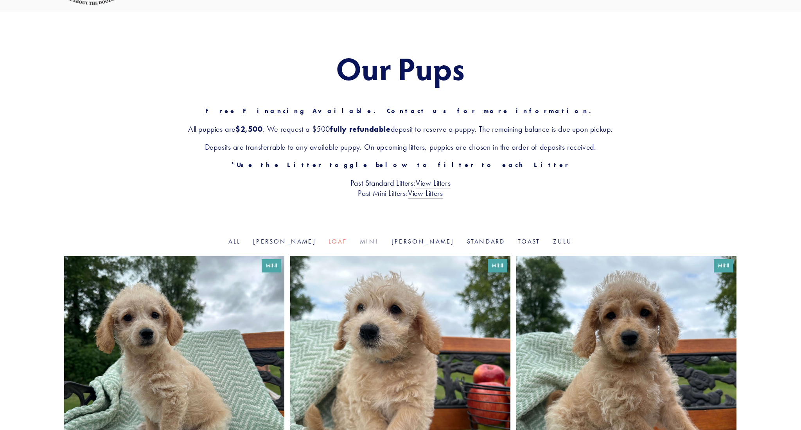  Describe the element at coordinates (360, 129) in the screenshot. I see `strong: fully refundable` at that location.